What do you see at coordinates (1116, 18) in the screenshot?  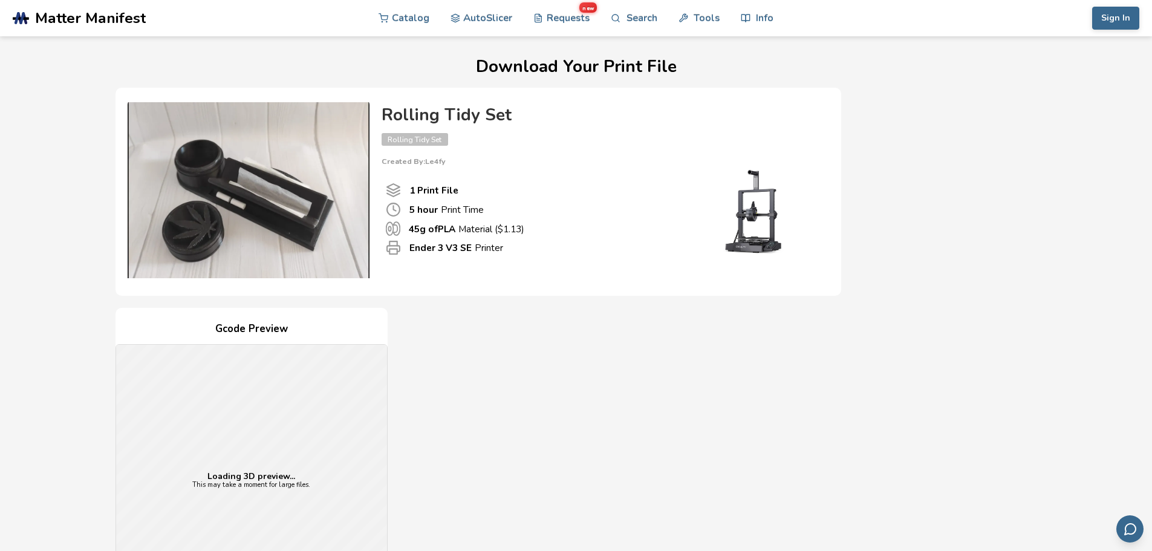 I see `button: Sign In` at bounding box center [1116, 18].